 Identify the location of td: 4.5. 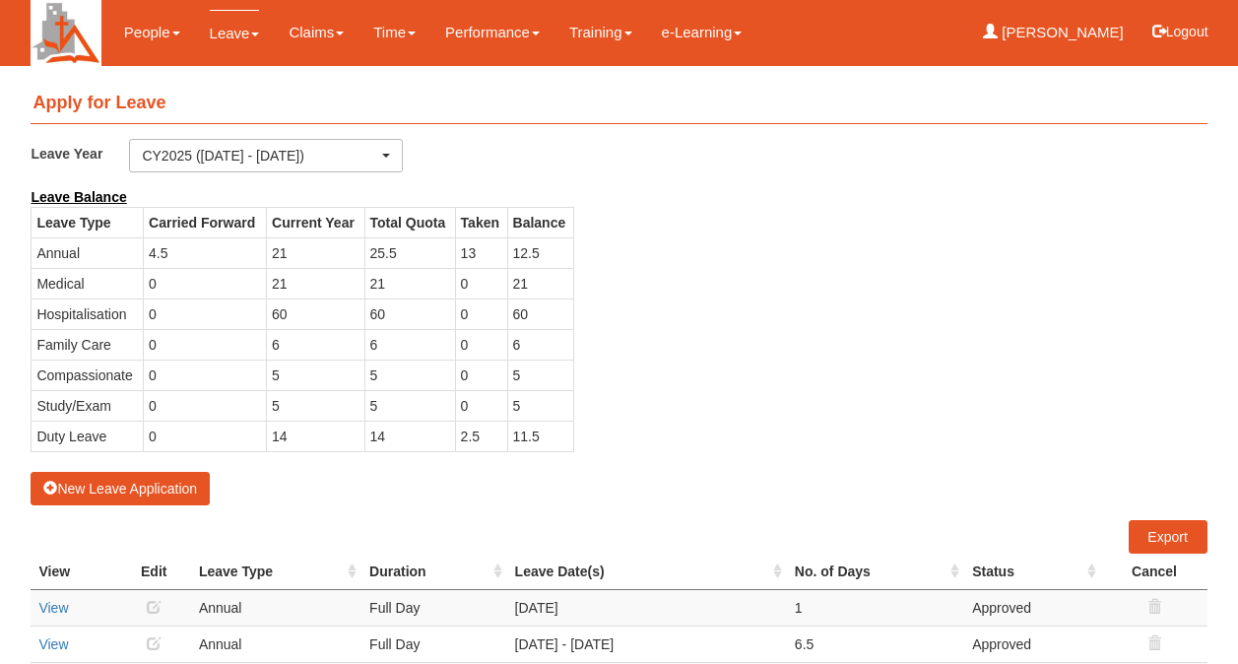
(205, 252).